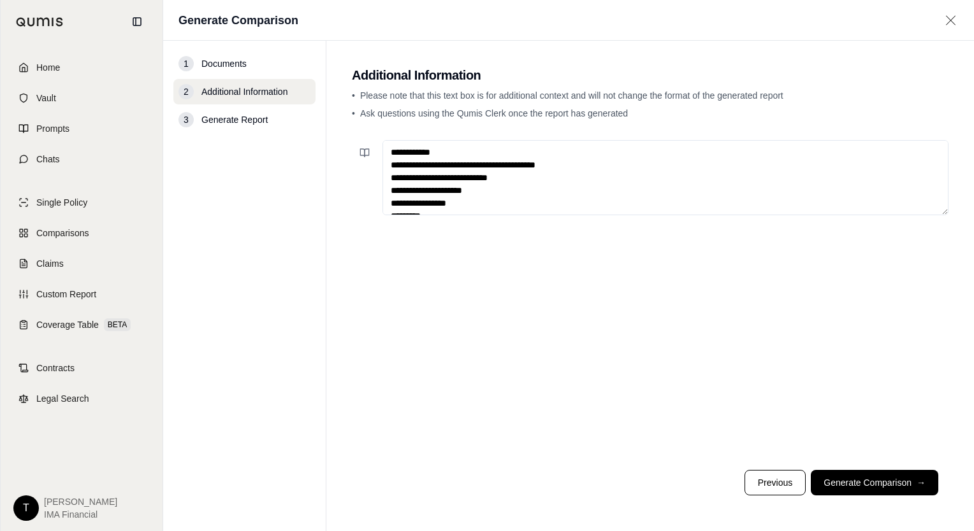 Image resolution: width=974 pixels, height=531 pixels. Describe the element at coordinates (82, 233) in the screenshot. I see `a: Comparisons` at that location.